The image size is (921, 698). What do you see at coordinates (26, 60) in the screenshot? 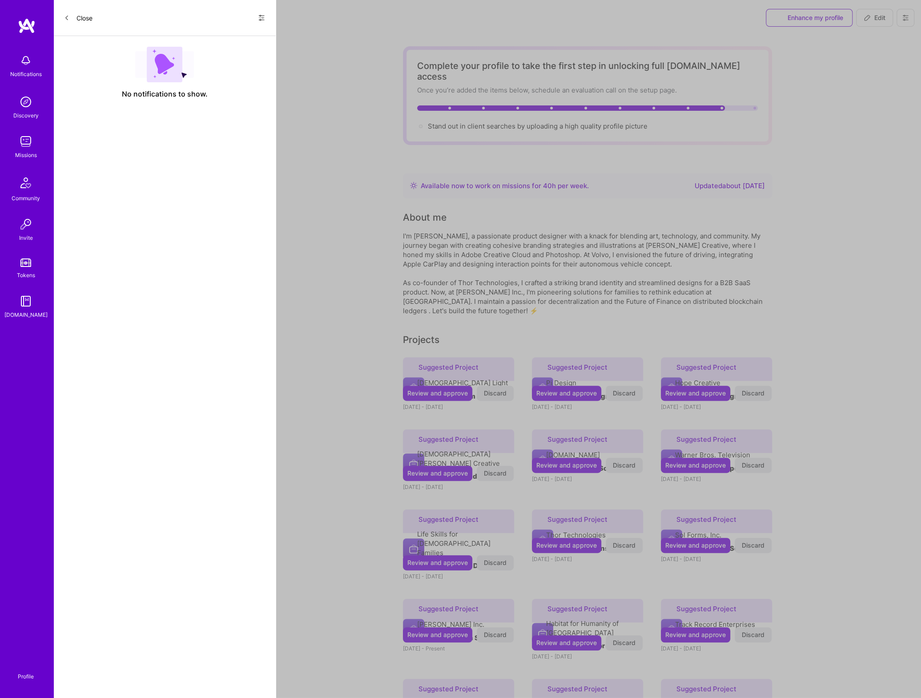
I see `img: bell` at bounding box center [26, 60].